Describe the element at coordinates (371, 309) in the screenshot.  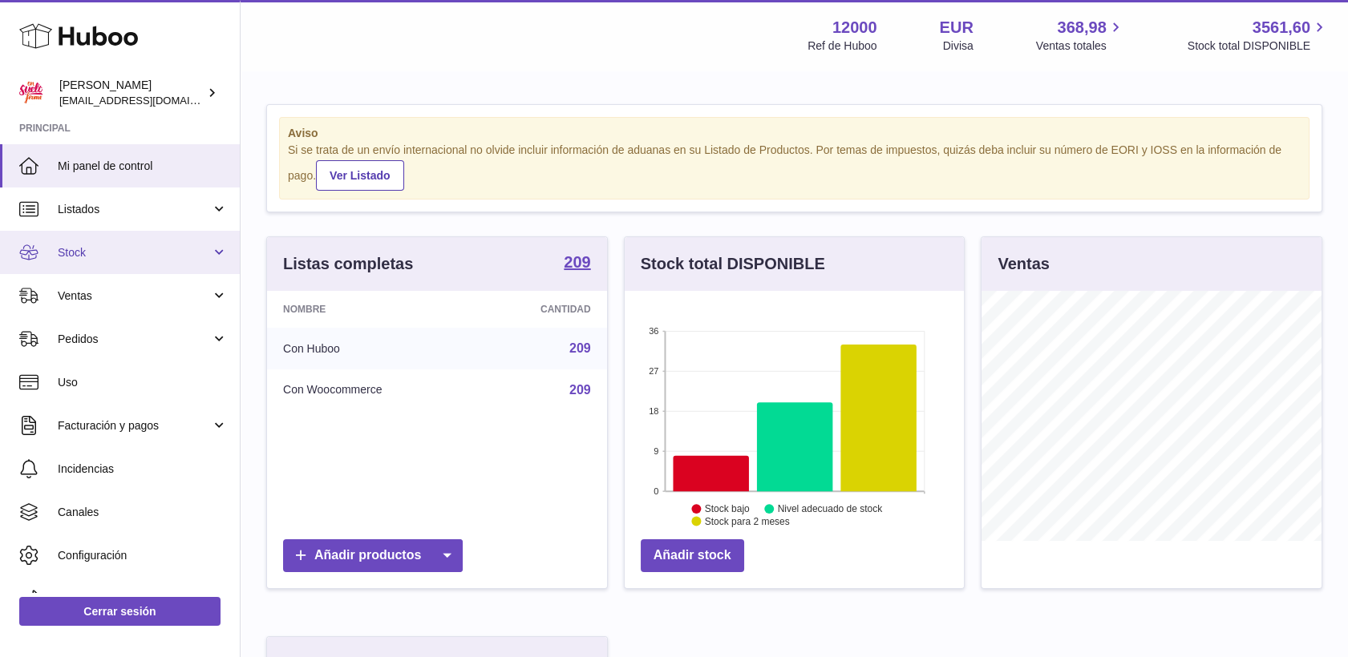
I see `th: Nombre` at that location.